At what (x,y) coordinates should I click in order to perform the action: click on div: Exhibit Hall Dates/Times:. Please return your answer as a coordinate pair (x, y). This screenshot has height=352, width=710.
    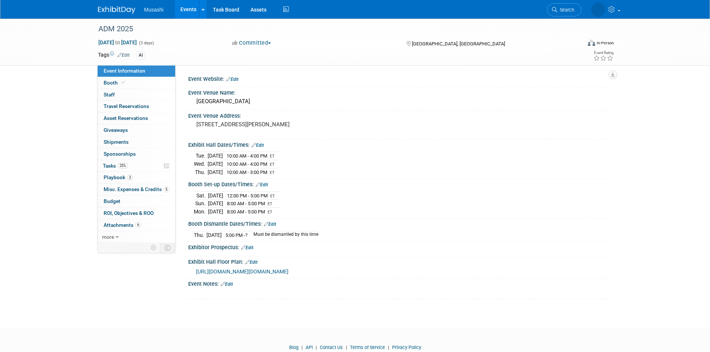
    Looking at the image, I should click on (401, 144).